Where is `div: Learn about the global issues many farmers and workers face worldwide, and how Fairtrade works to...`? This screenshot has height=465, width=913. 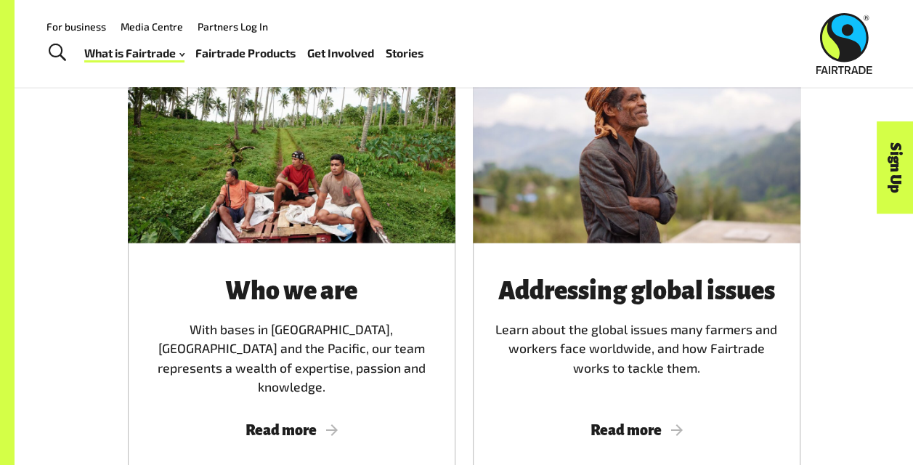 div: Learn about the global issues many farmers and workers face worldwide, and how Fairtrade works to... is located at coordinates (637, 337).